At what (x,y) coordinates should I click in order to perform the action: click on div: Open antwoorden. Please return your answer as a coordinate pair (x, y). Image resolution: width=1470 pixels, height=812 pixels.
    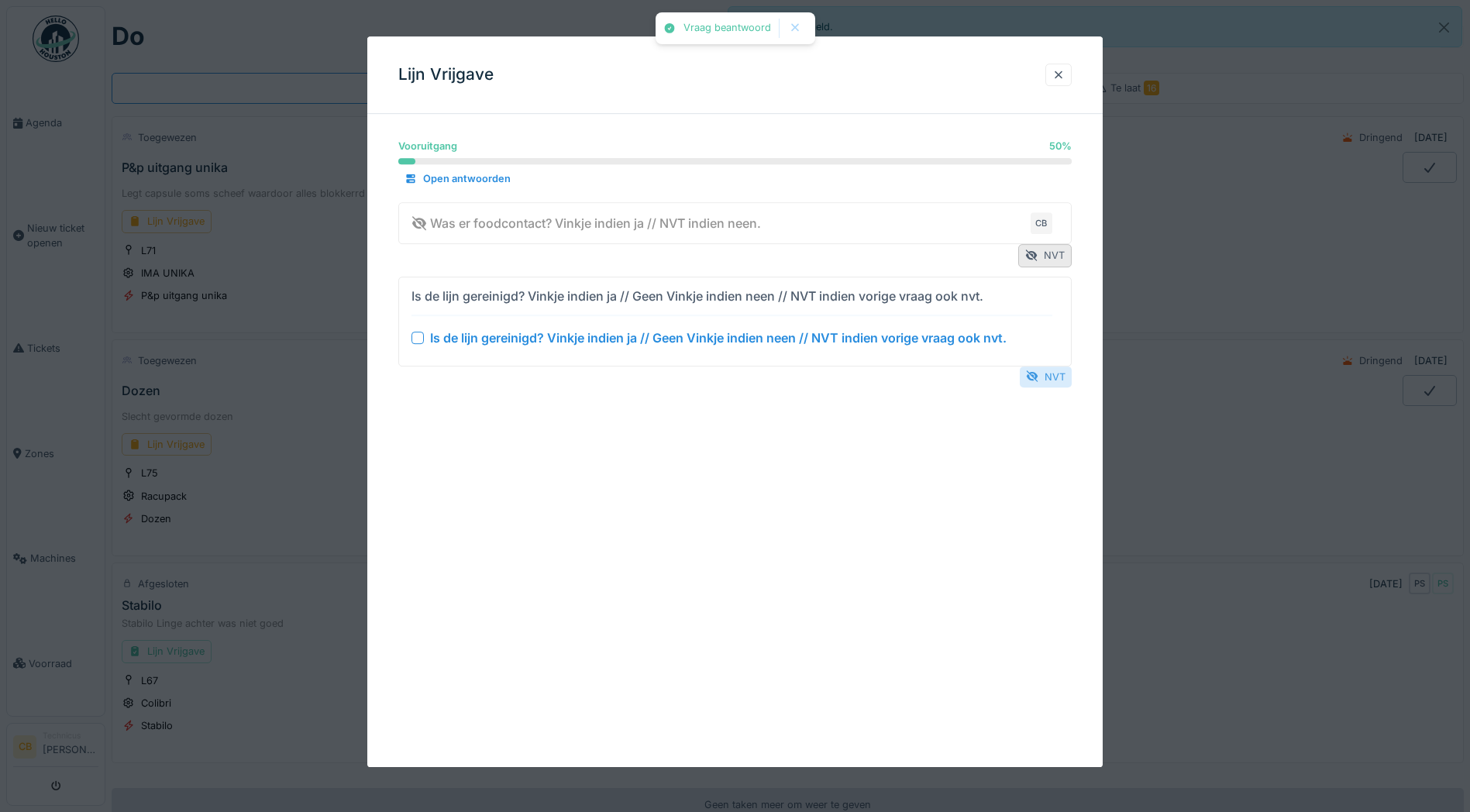
    Looking at the image, I should click on (457, 179).